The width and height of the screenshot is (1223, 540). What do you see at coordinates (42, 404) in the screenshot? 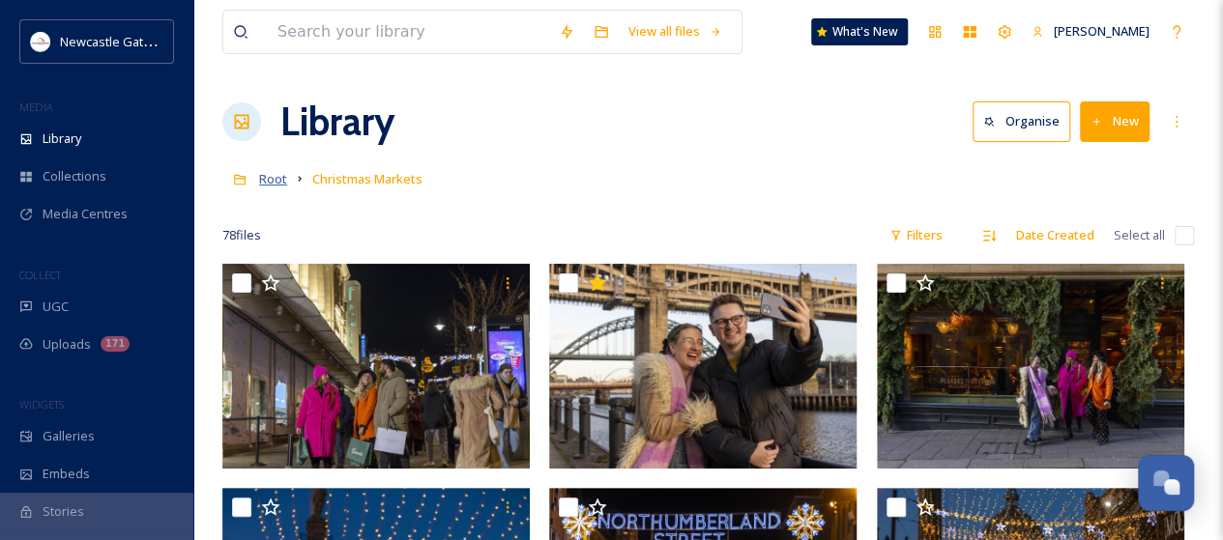
I see `span: WIDGETS` at bounding box center [42, 404].